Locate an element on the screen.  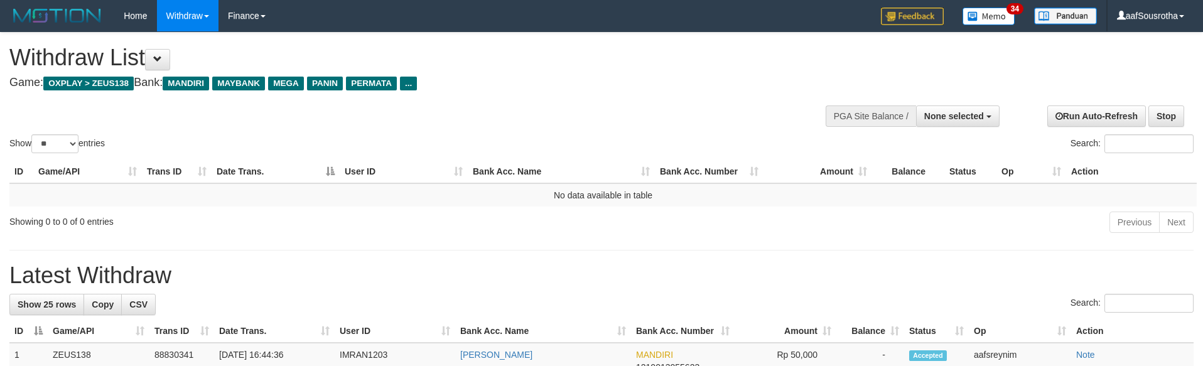
th: Date Trans.: activate to sort column ascending is located at coordinates (274, 331).